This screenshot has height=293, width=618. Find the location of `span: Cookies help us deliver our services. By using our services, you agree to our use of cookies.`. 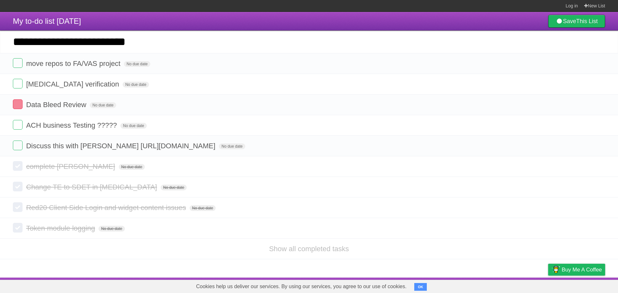

span: Cookies help us deliver our services. By using our services, you agree to our use of cookies. is located at coordinates (301, 287).